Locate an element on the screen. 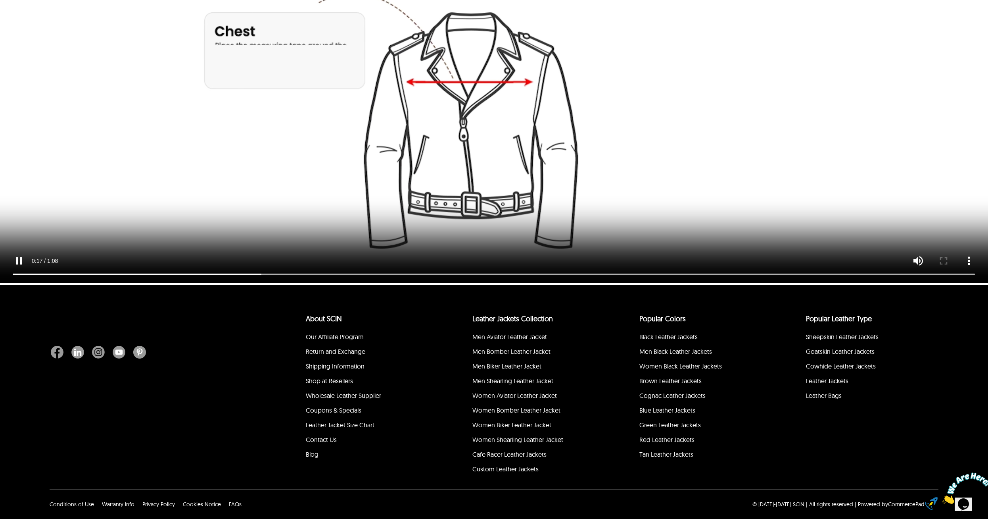  a: Women Bomber Leather Jacket is located at coordinates (517, 410).